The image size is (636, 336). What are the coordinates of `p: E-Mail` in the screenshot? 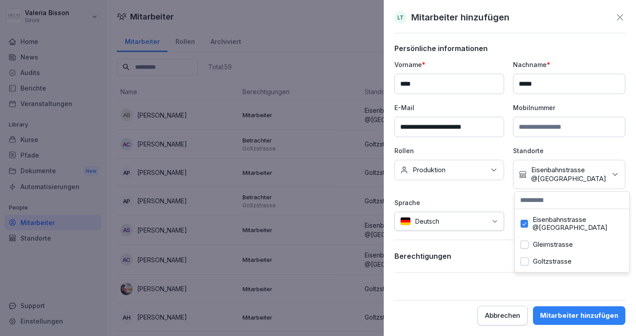 It's located at (449, 108).